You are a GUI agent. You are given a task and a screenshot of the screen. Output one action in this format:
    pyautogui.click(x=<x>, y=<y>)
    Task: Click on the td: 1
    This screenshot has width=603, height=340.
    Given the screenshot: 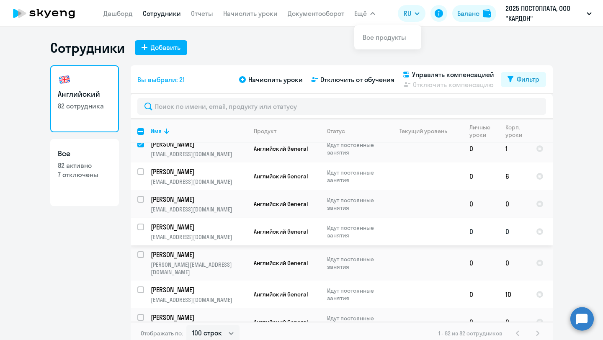 What is the action you would take?
    pyautogui.click(x=514, y=149)
    